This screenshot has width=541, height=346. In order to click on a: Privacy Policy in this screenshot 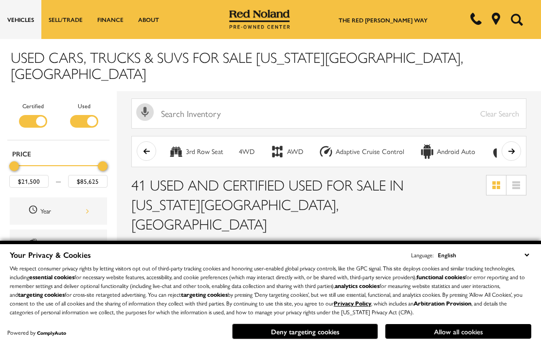, I will do `click(353, 303)`.